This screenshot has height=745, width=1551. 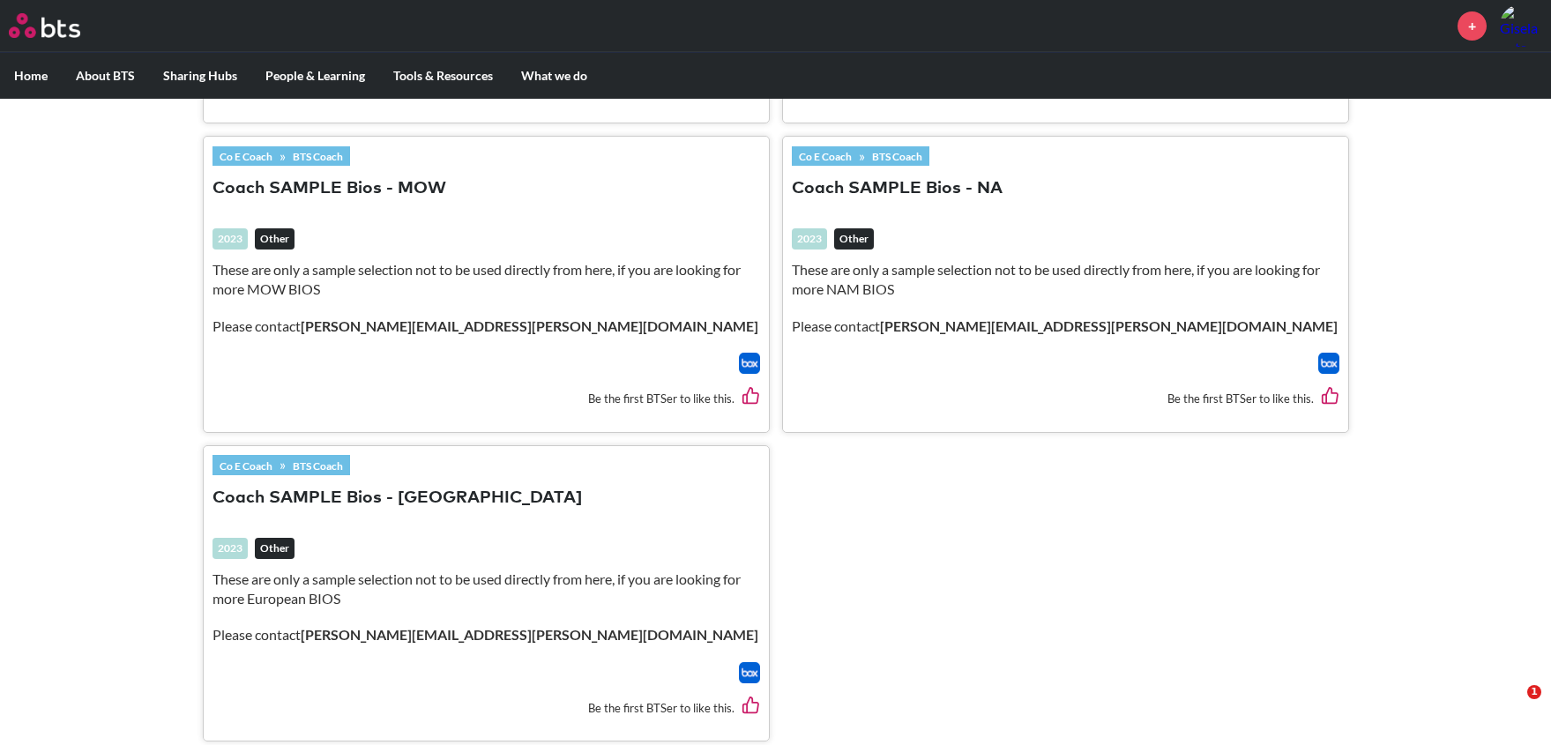 What do you see at coordinates (897, 189) in the screenshot?
I see `button: Coach SAMPLE Bios - NA` at bounding box center [897, 189].